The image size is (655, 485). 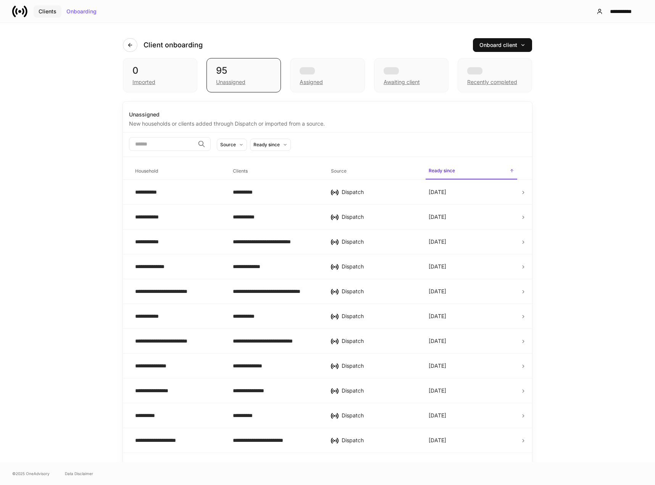 What do you see at coordinates (339, 171) in the screenshot?
I see `h6: Source` at bounding box center [339, 171].